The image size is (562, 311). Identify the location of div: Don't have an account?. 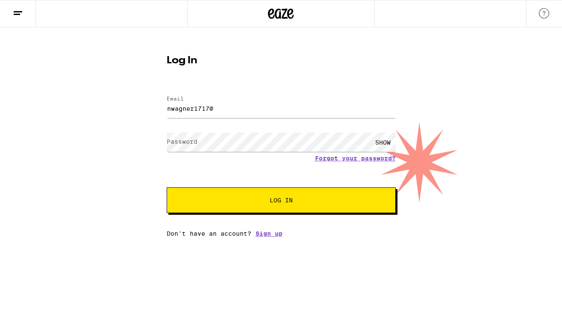
(281, 234).